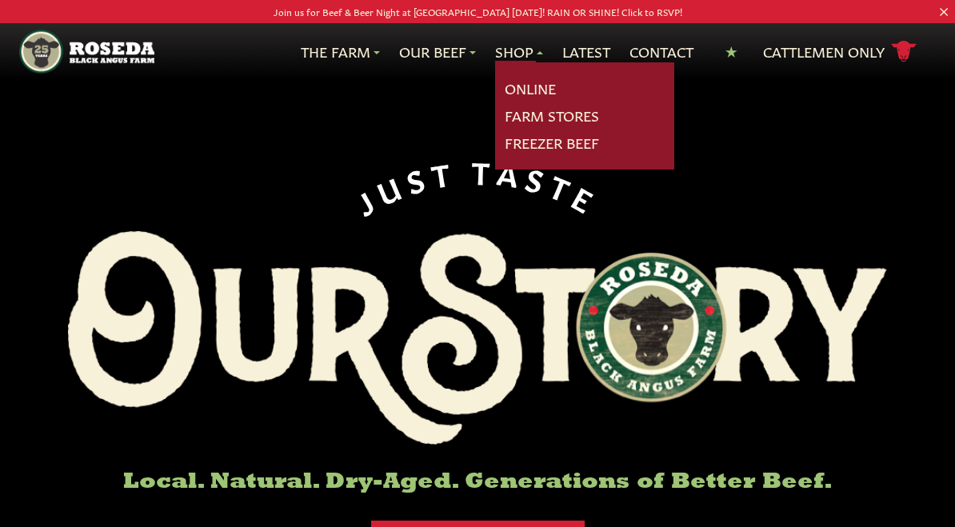 Image resolution: width=955 pixels, height=527 pixels. I want to click on span: E, so click(587, 198).